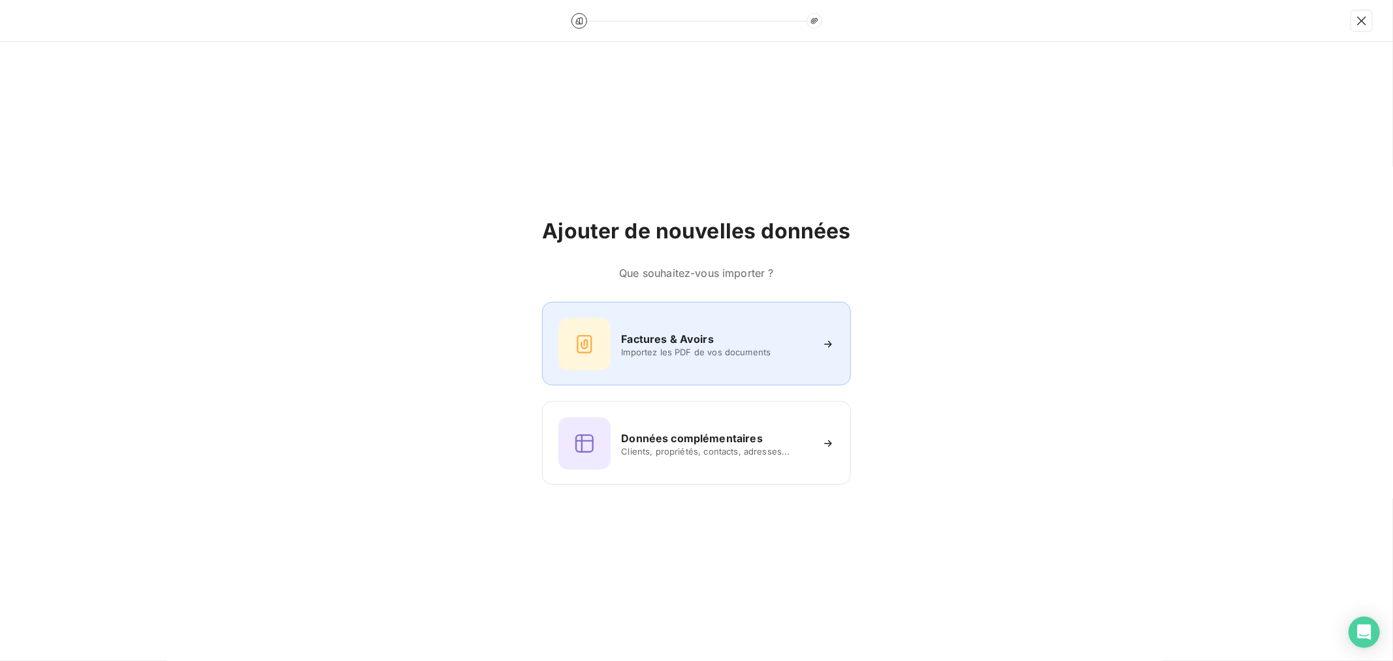  I want to click on span: Importez les PDF de vos documents, so click(716, 352).